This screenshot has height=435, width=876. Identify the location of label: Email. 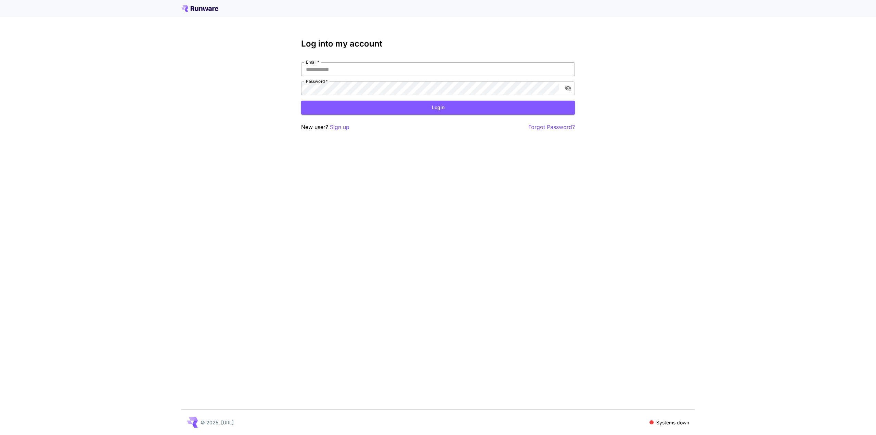
(312, 62).